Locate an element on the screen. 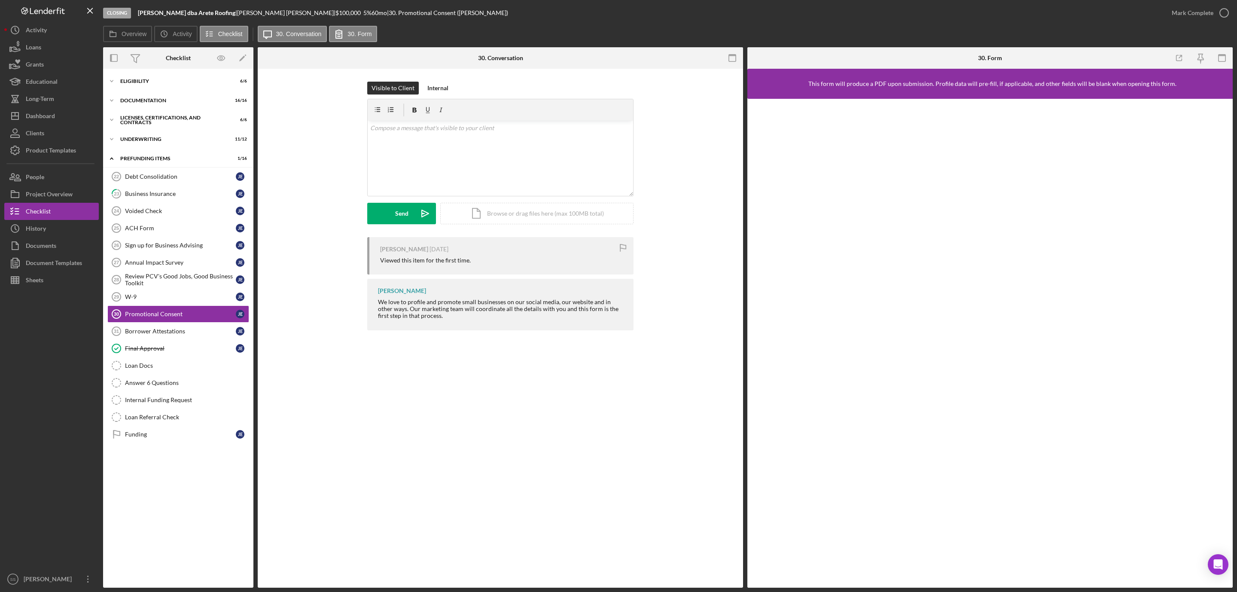 This screenshot has width=1237, height=592. a: Long-Term is located at coordinates (52, 99).